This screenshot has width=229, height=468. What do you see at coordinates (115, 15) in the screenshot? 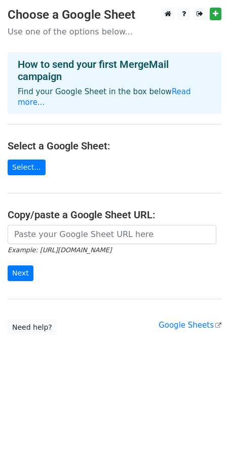
I see `h3: Choose a Google Sheet` at bounding box center [115, 15].